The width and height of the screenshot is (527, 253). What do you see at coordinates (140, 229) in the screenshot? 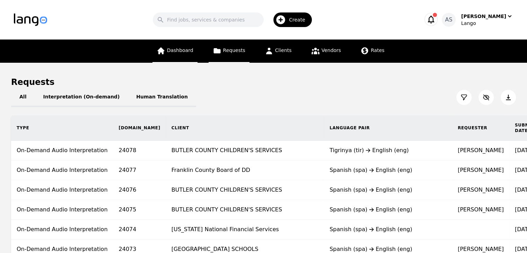
I see `td: 24074` at bounding box center [140, 229].